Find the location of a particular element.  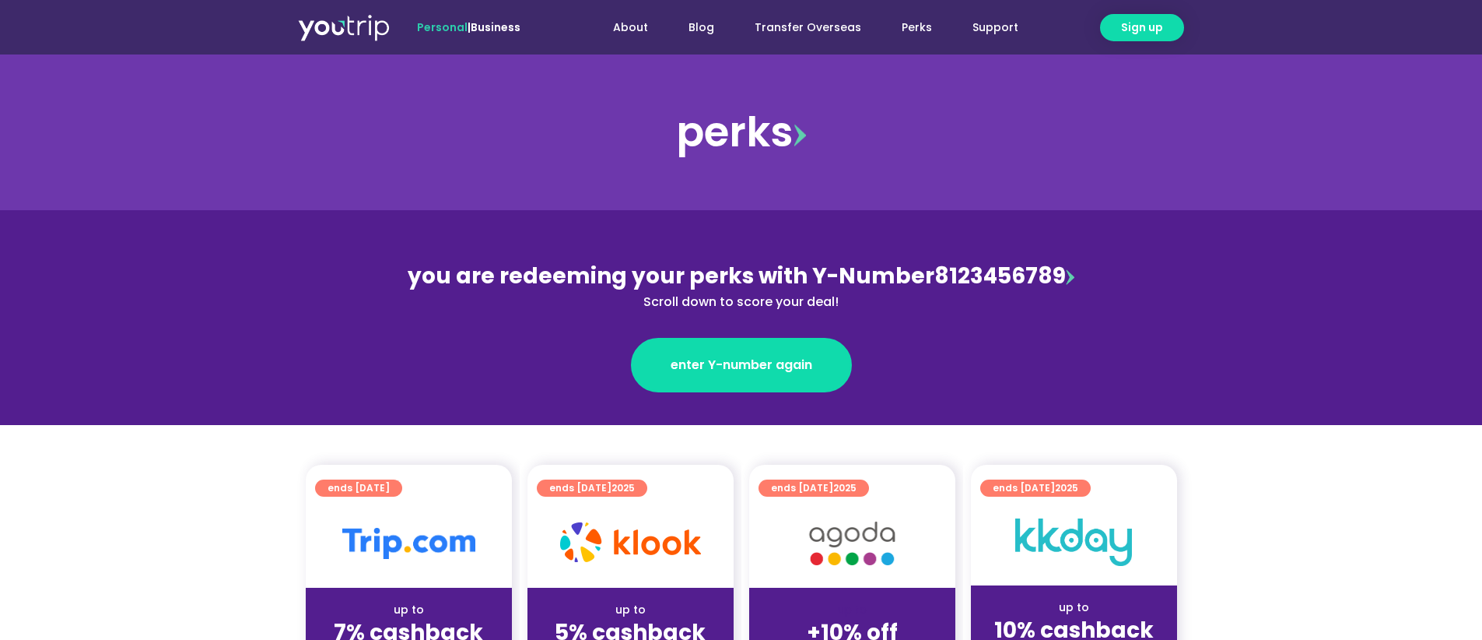

a: Business is located at coordinates (496, 27).